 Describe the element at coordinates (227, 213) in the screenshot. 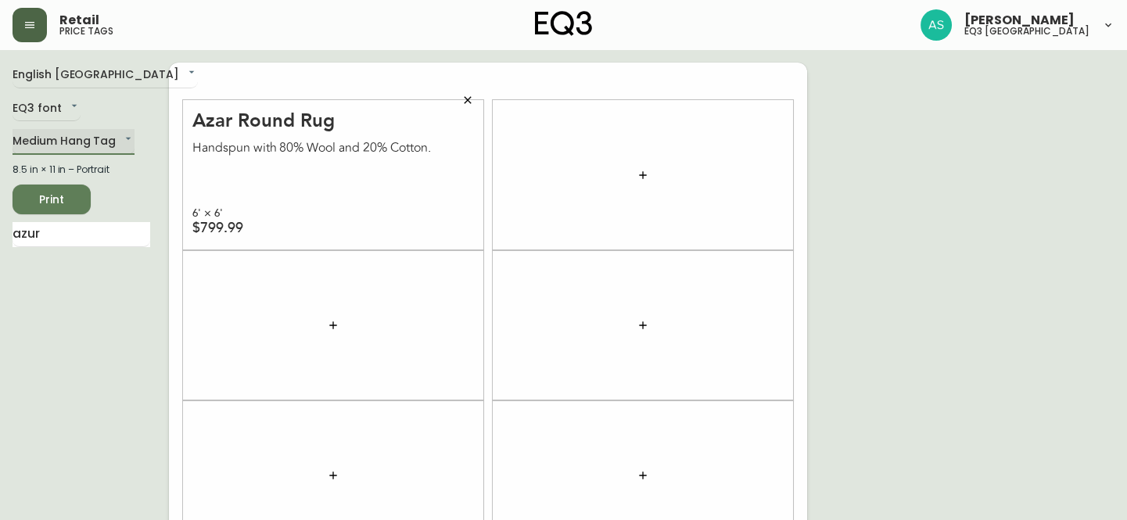

I see `div: 6' × 6'` at that location.